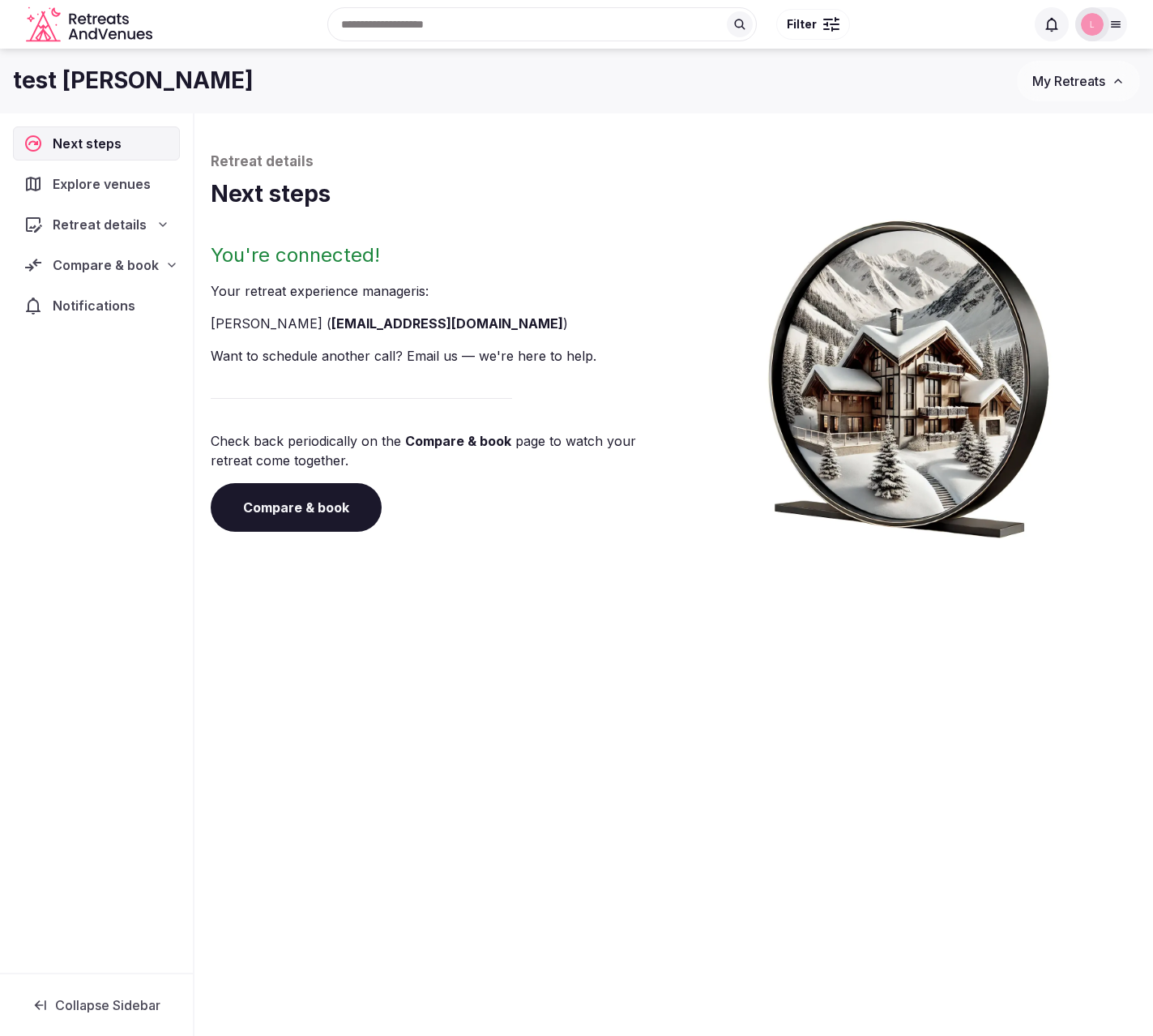 The height and width of the screenshot is (1036, 1153). Describe the element at coordinates (96, 306) in the screenshot. I see `a: Notifications` at that location.